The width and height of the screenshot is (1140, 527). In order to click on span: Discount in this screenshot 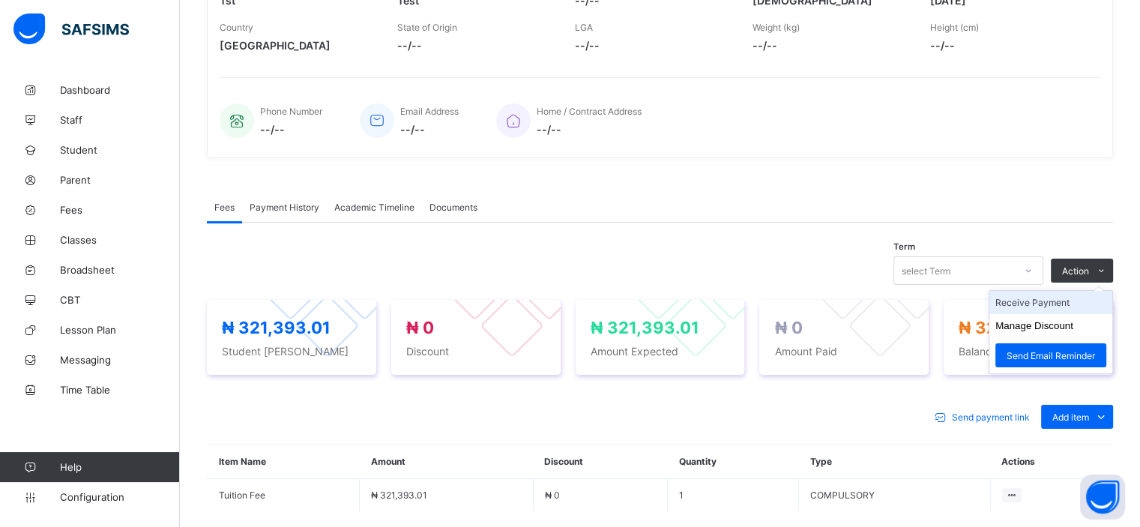, I will do `click(476, 351)`.